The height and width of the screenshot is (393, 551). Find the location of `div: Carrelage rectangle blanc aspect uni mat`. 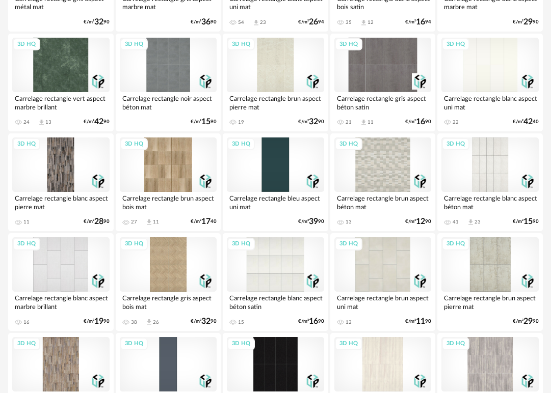

div: Carrelage rectangle blanc aspect uni mat is located at coordinates (490, 102).